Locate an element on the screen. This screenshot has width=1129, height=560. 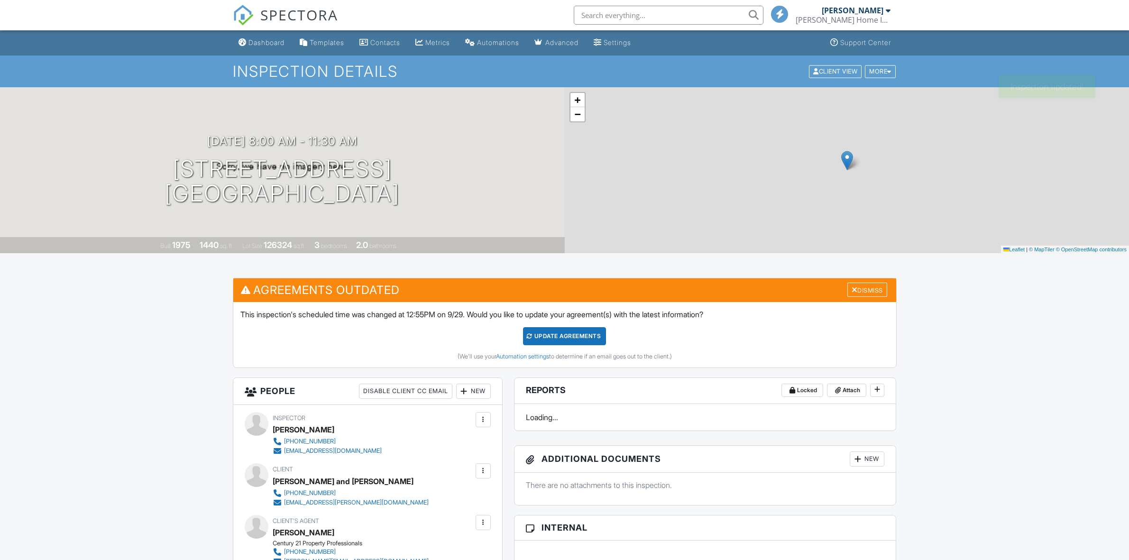
div: Palmer Home Inspection is located at coordinates (843, 20).